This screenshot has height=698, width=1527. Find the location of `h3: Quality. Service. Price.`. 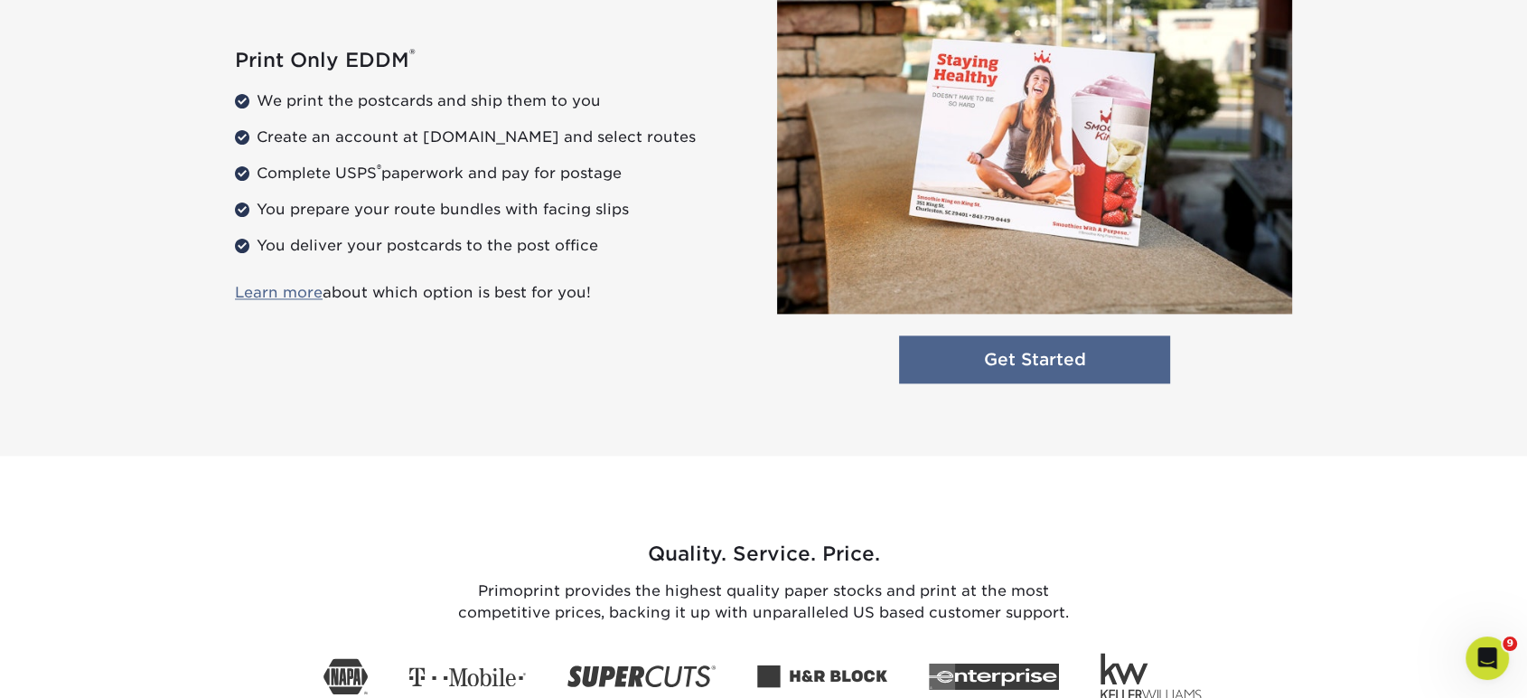

h3: Quality. Service. Price. is located at coordinates (764, 554).